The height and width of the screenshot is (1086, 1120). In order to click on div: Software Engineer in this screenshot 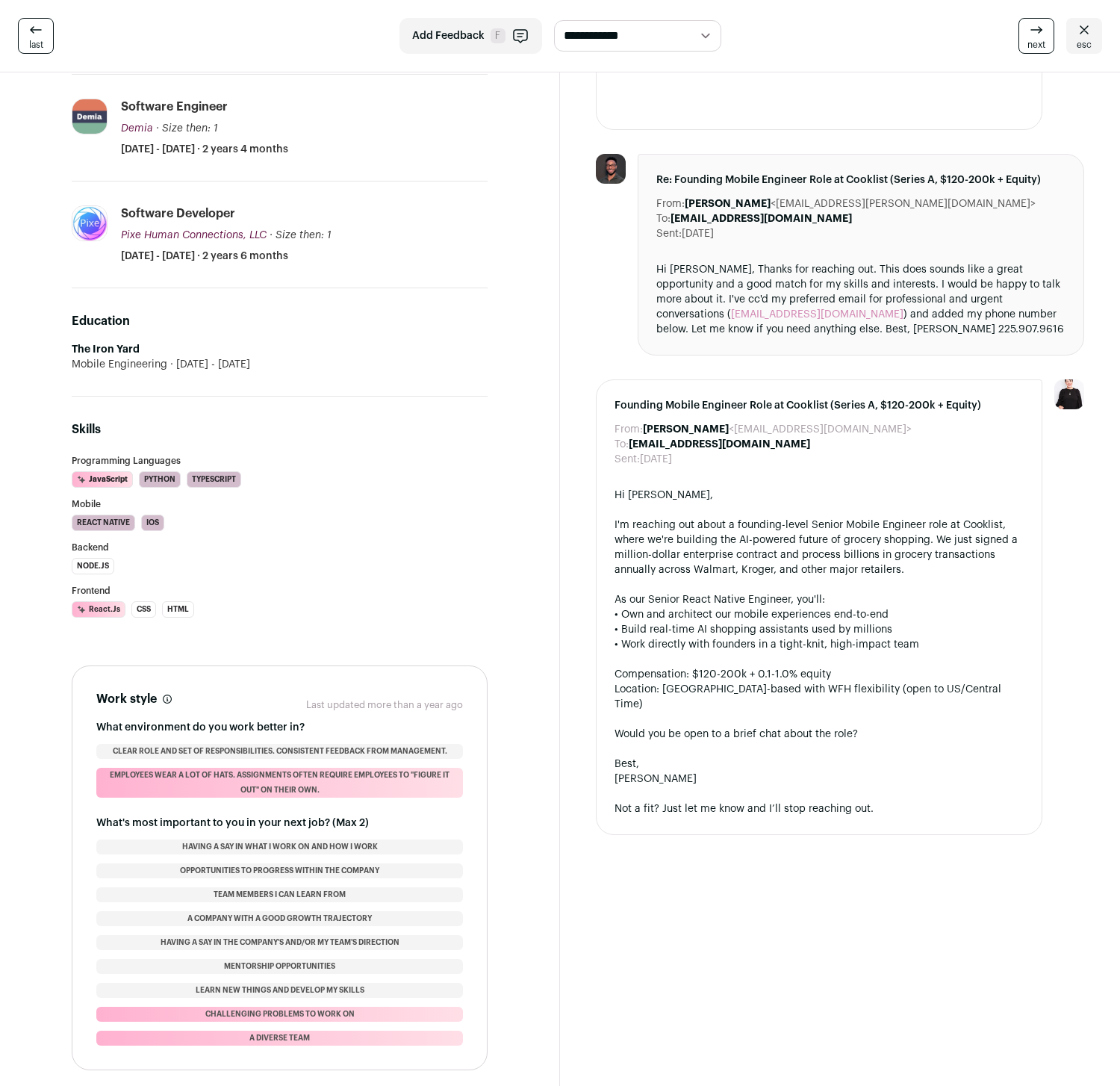, I will do `click(174, 106)`.